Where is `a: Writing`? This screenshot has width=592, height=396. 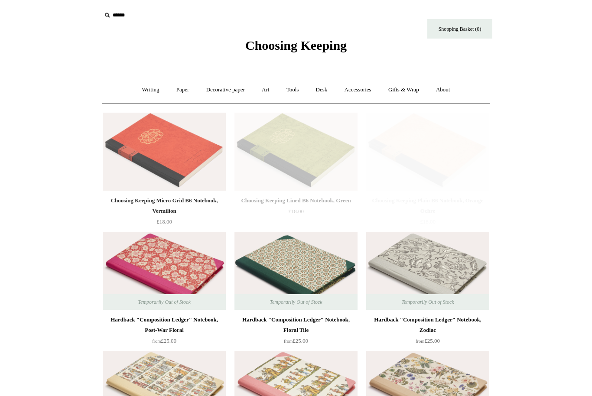 a: Writing is located at coordinates (151, 90).